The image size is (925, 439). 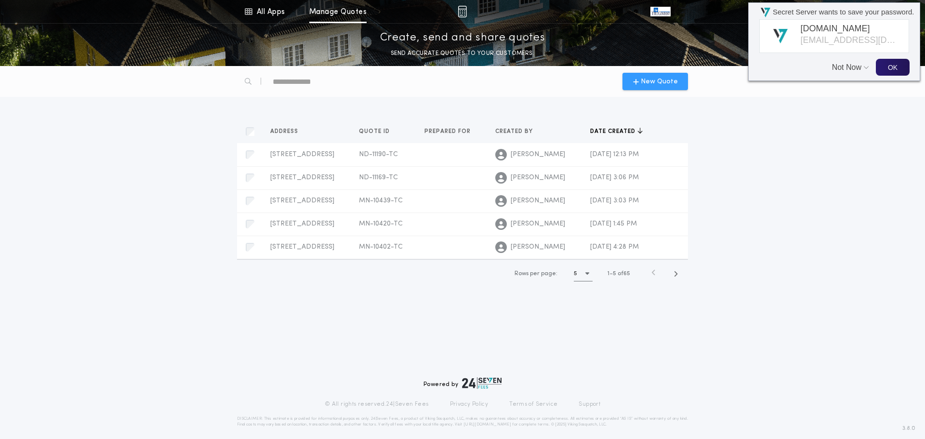 I want to click on span: Created by, so click(x=515, y=132).